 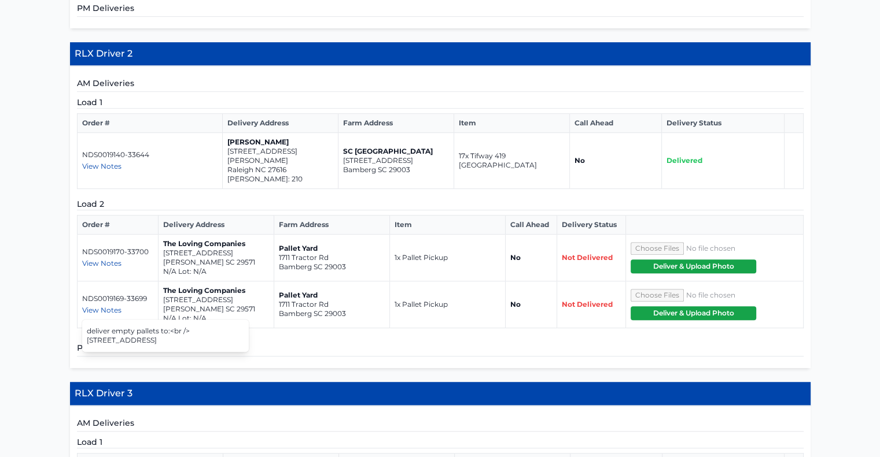 What do you see at coordinates (117, 299) in the screenshot?
I see `p: NDS0019169-33699` at bounding box center [117, 299].